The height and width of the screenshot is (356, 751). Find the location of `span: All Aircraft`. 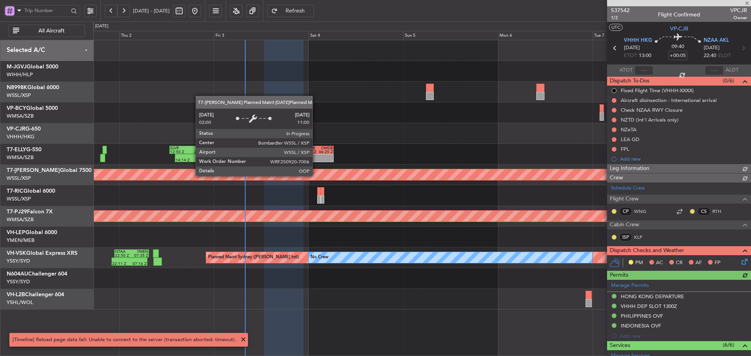

span: All Aircraft is located at coordinates (51, 31).